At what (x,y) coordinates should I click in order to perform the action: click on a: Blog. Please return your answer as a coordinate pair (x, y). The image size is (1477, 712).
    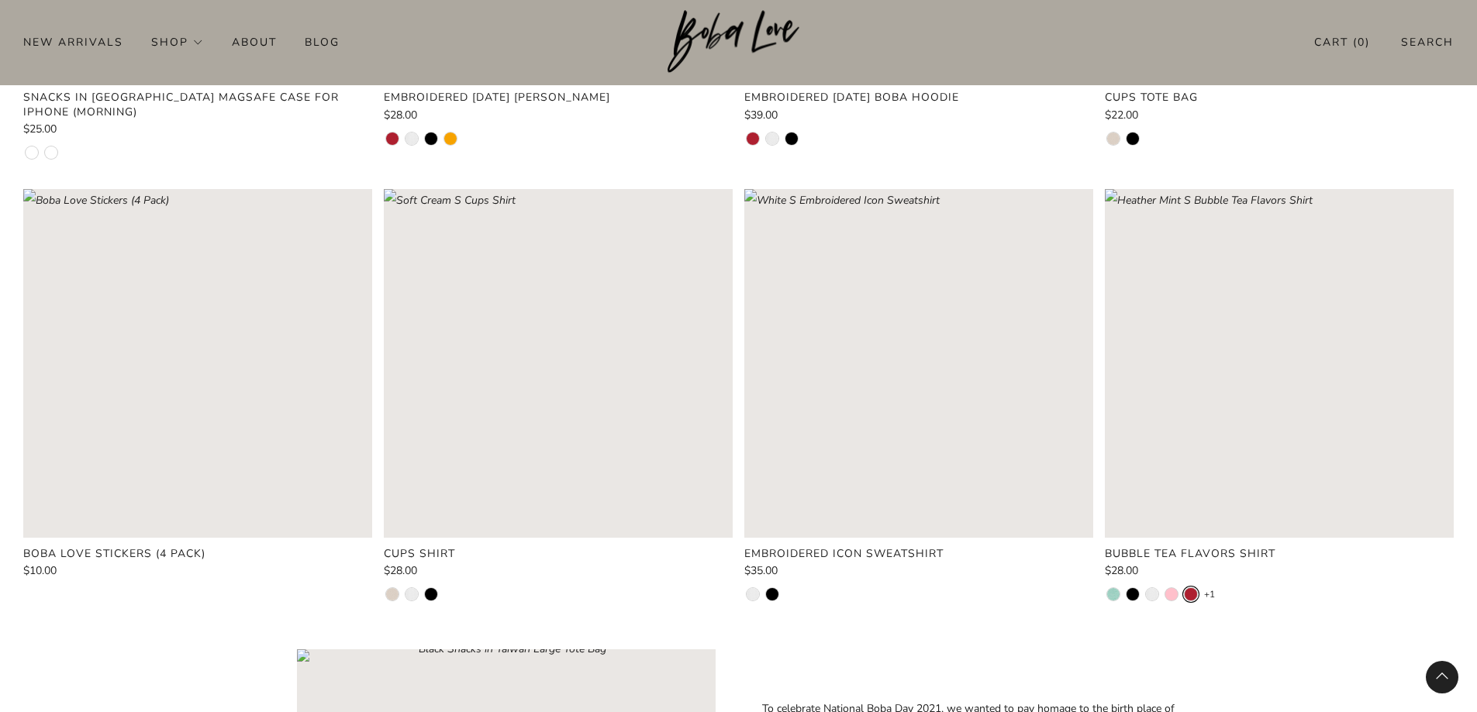
    Looking at the image, I should click on (322, 42).